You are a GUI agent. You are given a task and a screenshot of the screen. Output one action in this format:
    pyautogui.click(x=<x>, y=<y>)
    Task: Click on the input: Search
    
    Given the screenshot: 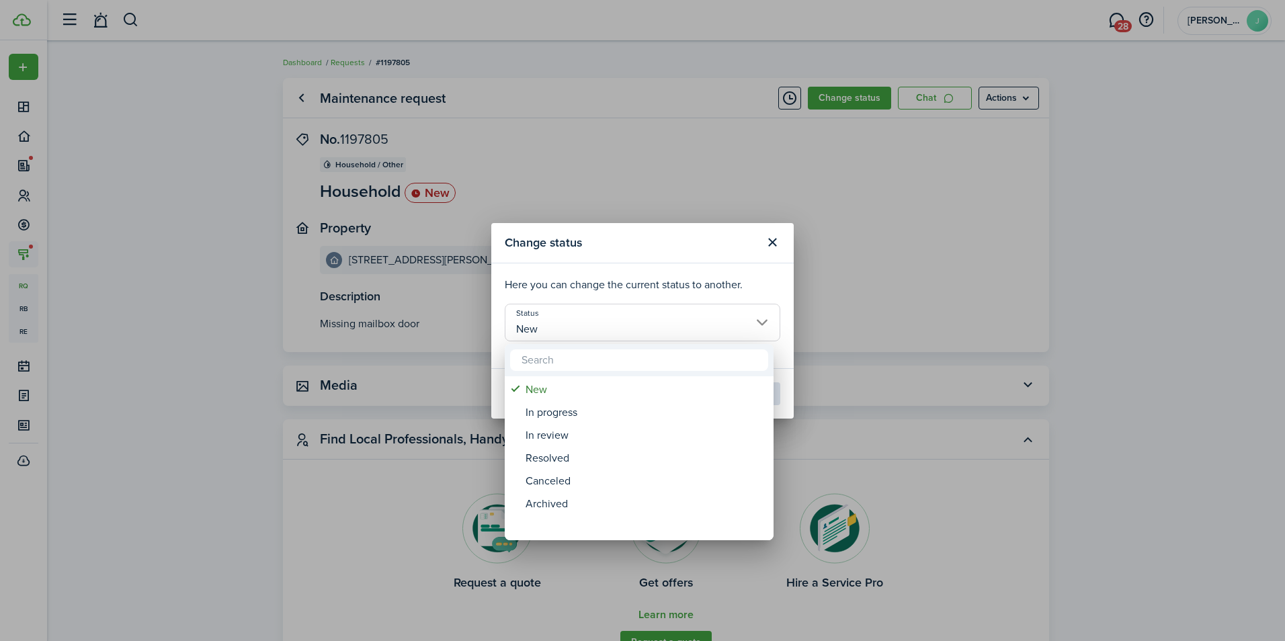 What is the action you would take?
    pyautogui.click(x=639, y=360)
    